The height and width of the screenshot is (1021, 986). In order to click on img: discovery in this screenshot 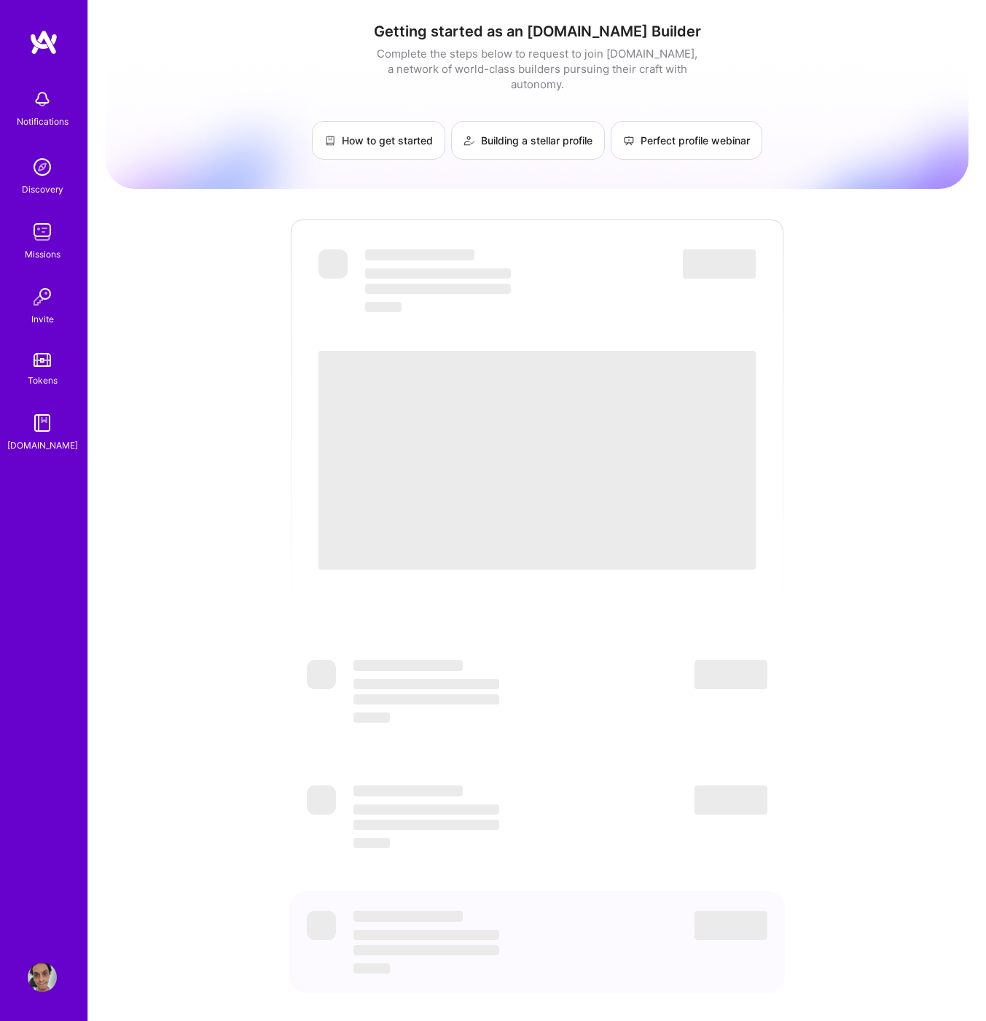, I will do `click(42, 167)`.